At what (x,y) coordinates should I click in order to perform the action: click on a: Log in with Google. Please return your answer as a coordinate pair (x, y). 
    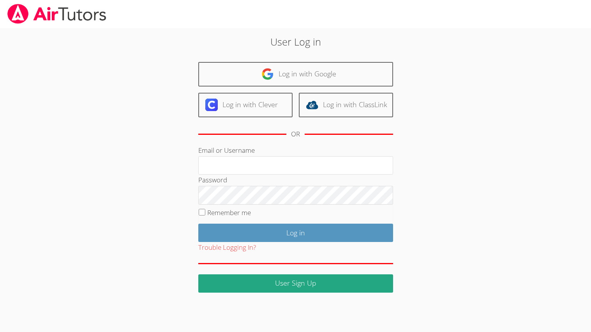
    Looking at the image, I should click on (296, 74).